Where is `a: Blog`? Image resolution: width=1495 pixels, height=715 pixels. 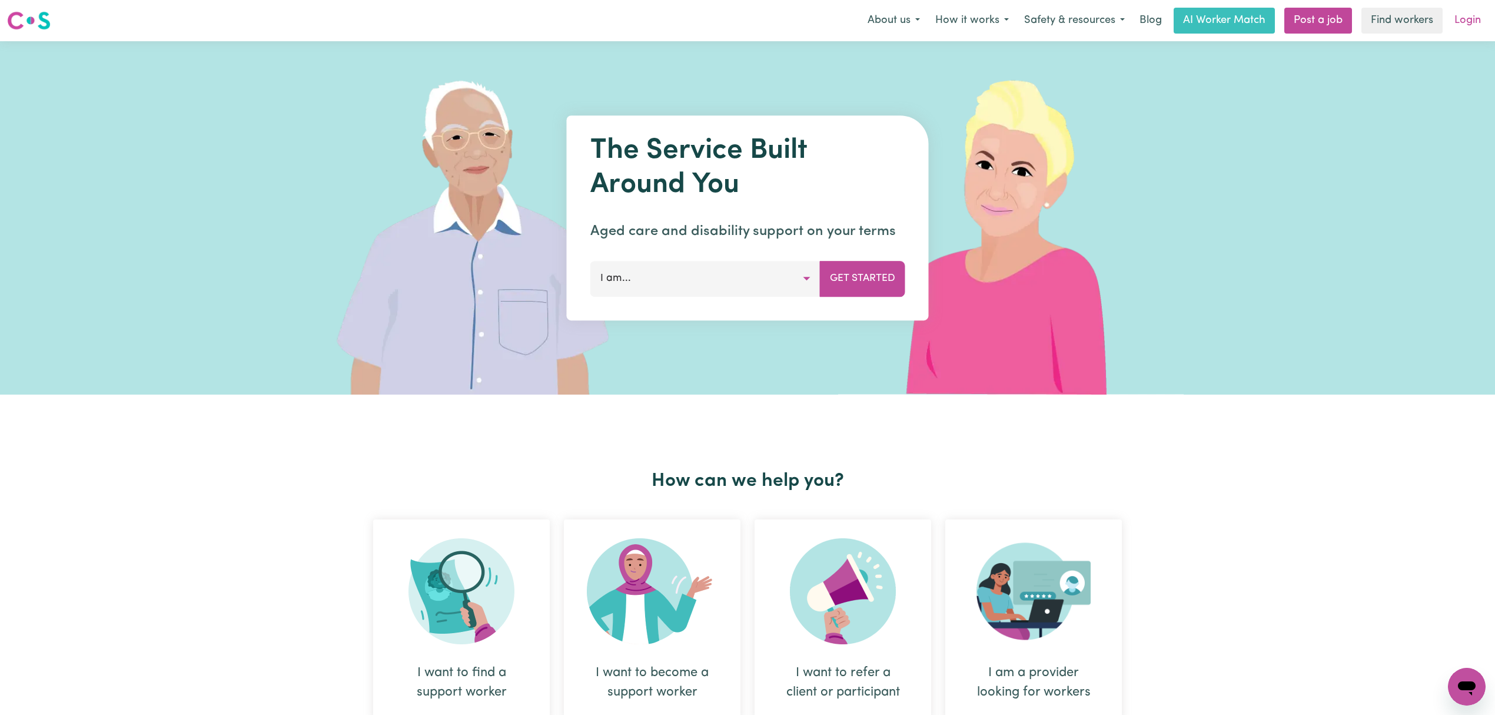 a: Blog is located at coordinates (1151, 21).